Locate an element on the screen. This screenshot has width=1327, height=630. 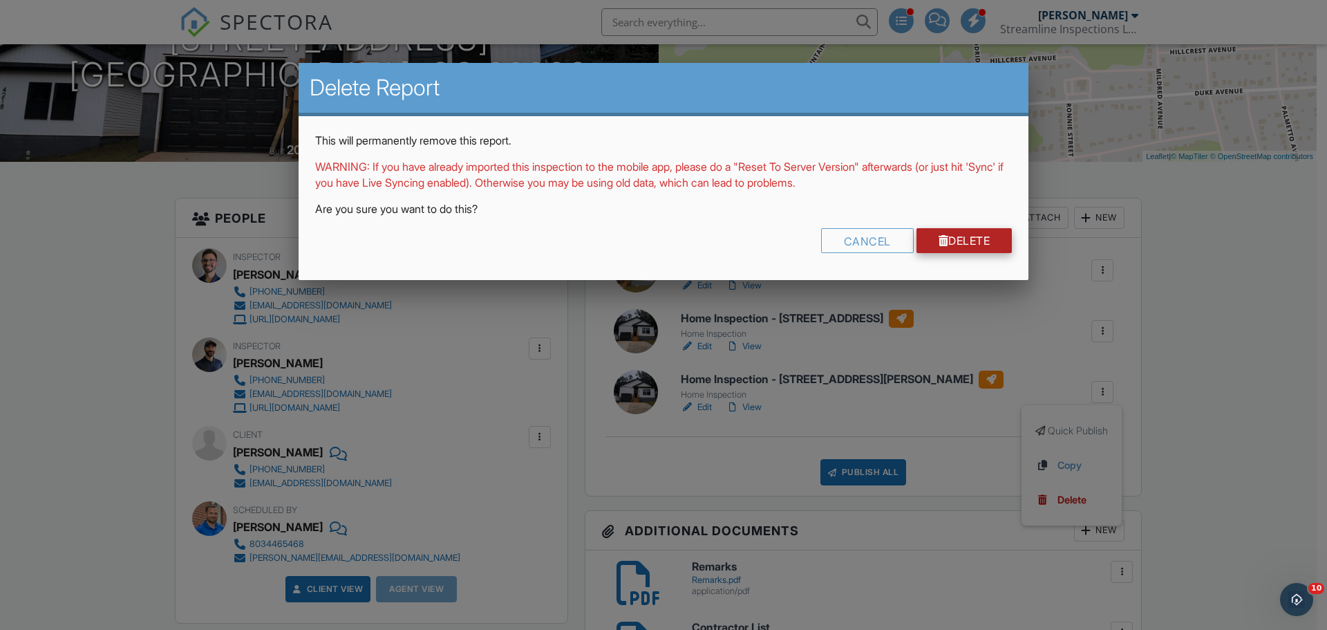
a: Delete is located at coordinates (964, 241).